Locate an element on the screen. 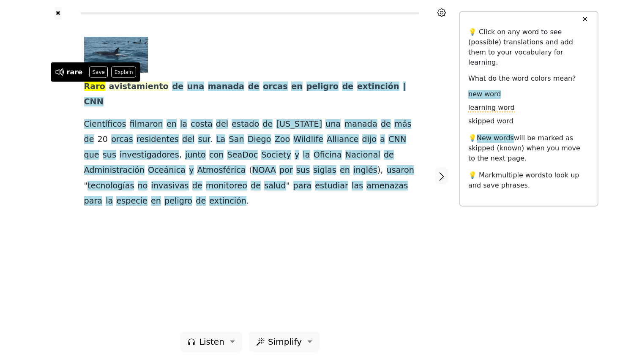  span: NOAA is located at coordinates (264, 170).